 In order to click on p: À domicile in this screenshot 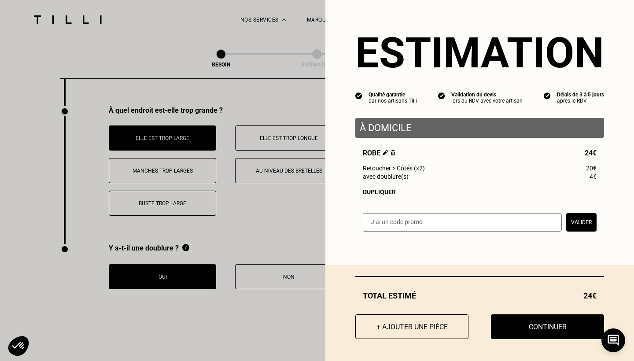, I will do `click(480, 128)`.